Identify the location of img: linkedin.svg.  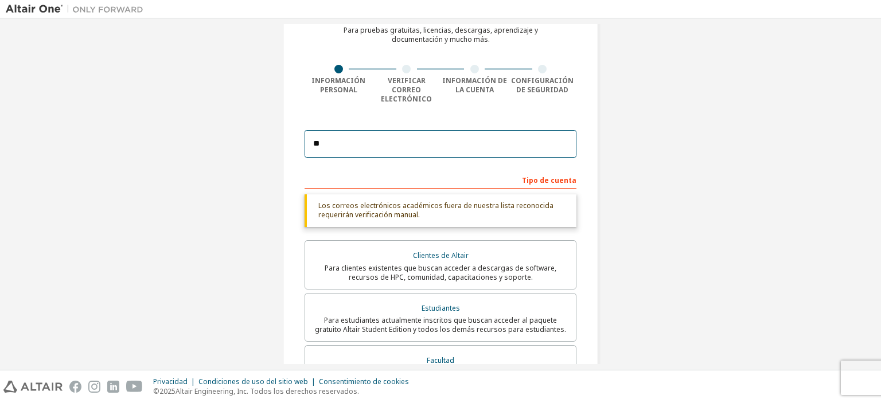
(113, 387).